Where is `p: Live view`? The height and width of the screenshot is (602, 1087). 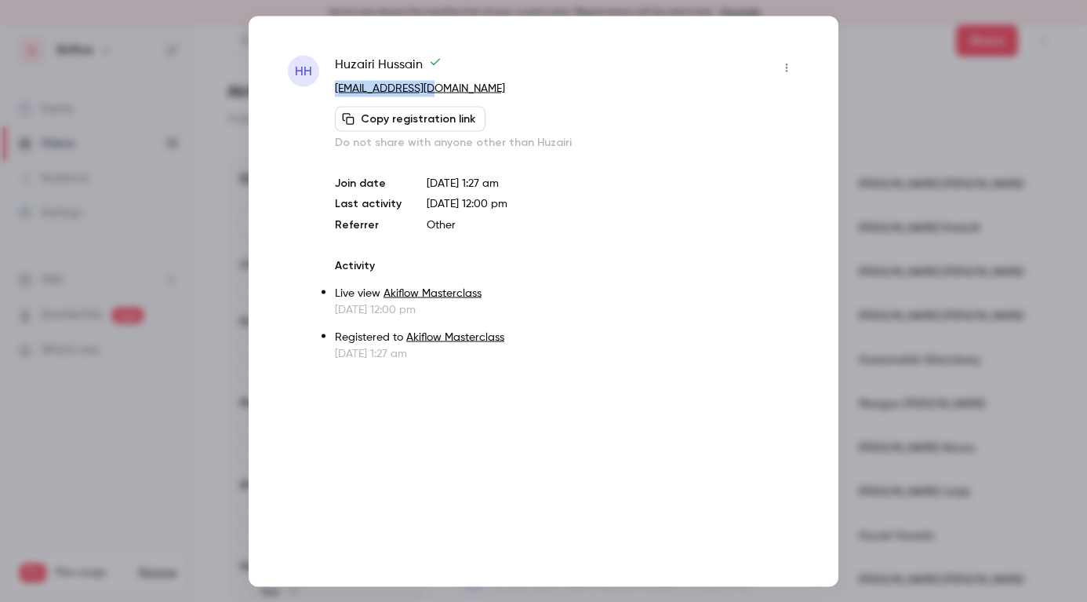
p: Live view is located at coordinates (567, 293).